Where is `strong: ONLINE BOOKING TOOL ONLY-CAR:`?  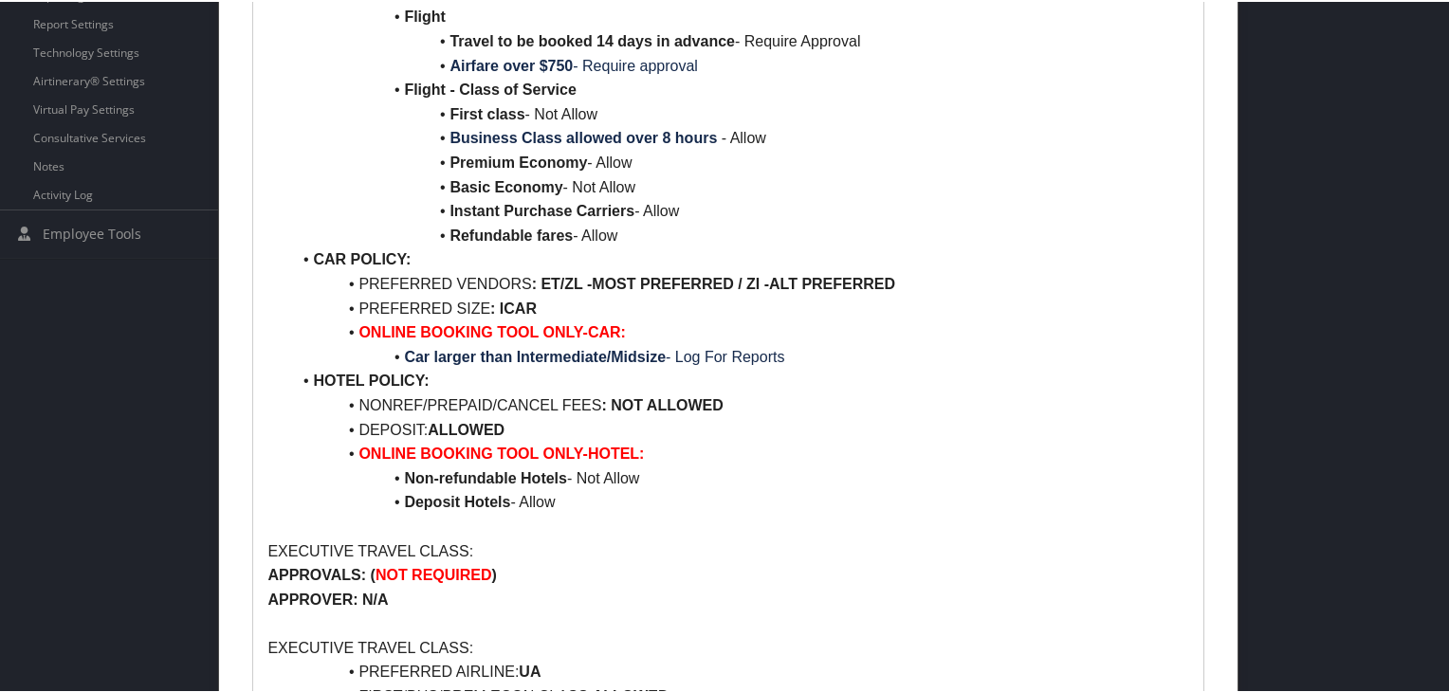
strong: ONLINE BOOKING TOOL ONLY-CAR: is located at coordinates (492, 330).